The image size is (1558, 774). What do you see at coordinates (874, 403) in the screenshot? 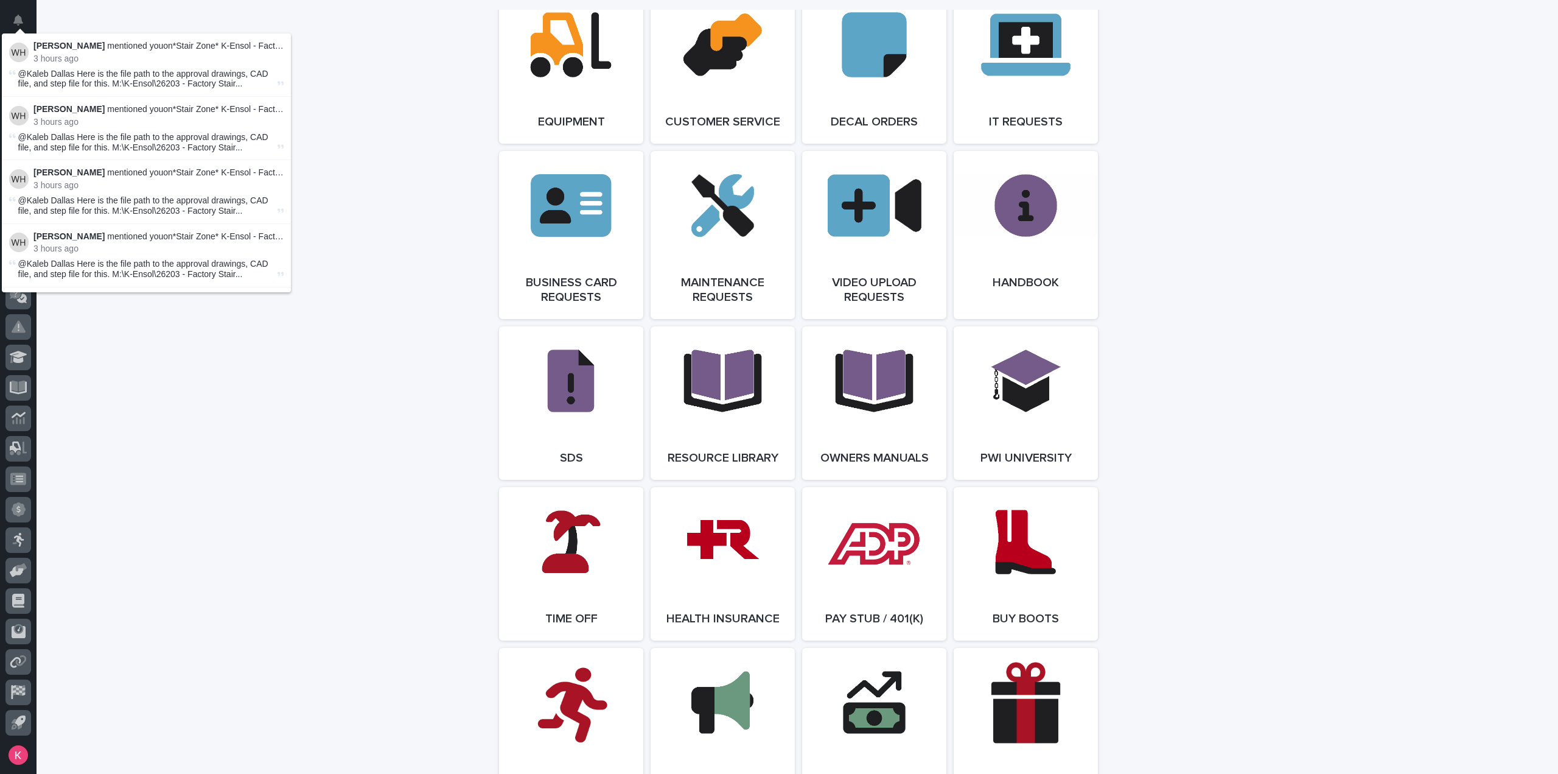
I see `a: Owners Manuals` at bounding box center [874, 403].